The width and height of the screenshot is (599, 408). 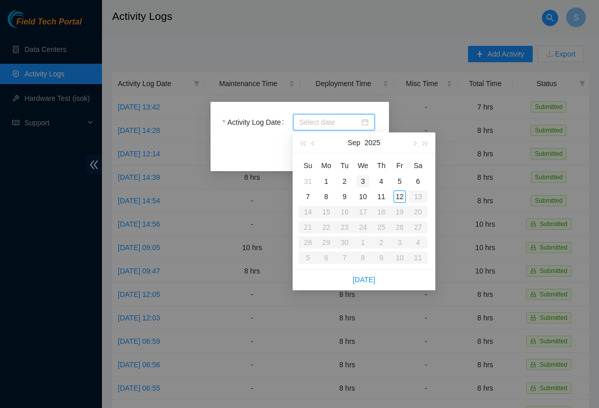 What do you see at coordinates (418, 181) in the screenshot?
I see `div: 6` at bounding box center [418, 181].